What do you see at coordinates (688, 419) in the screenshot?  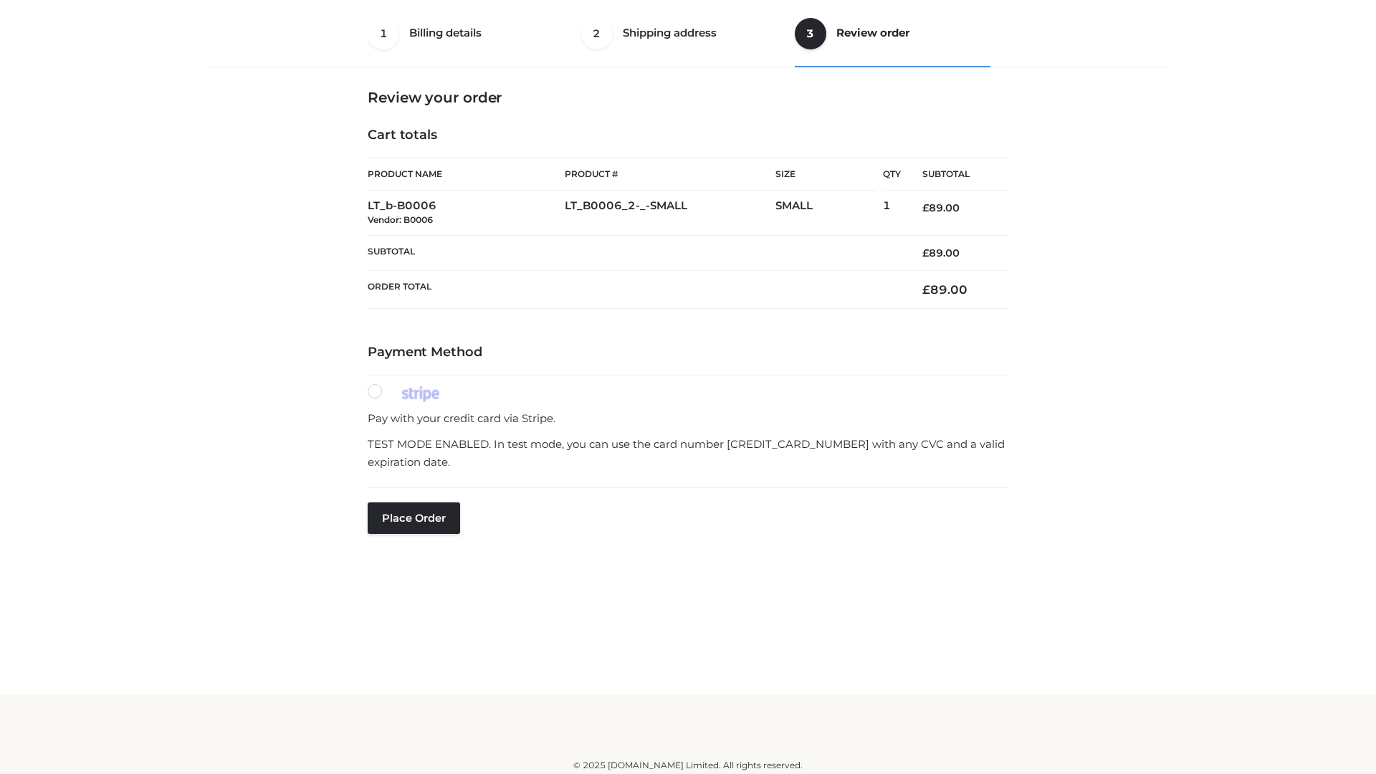 I see `p: Pay with your credit card via Stripe.` at bounding box center [688, 419].